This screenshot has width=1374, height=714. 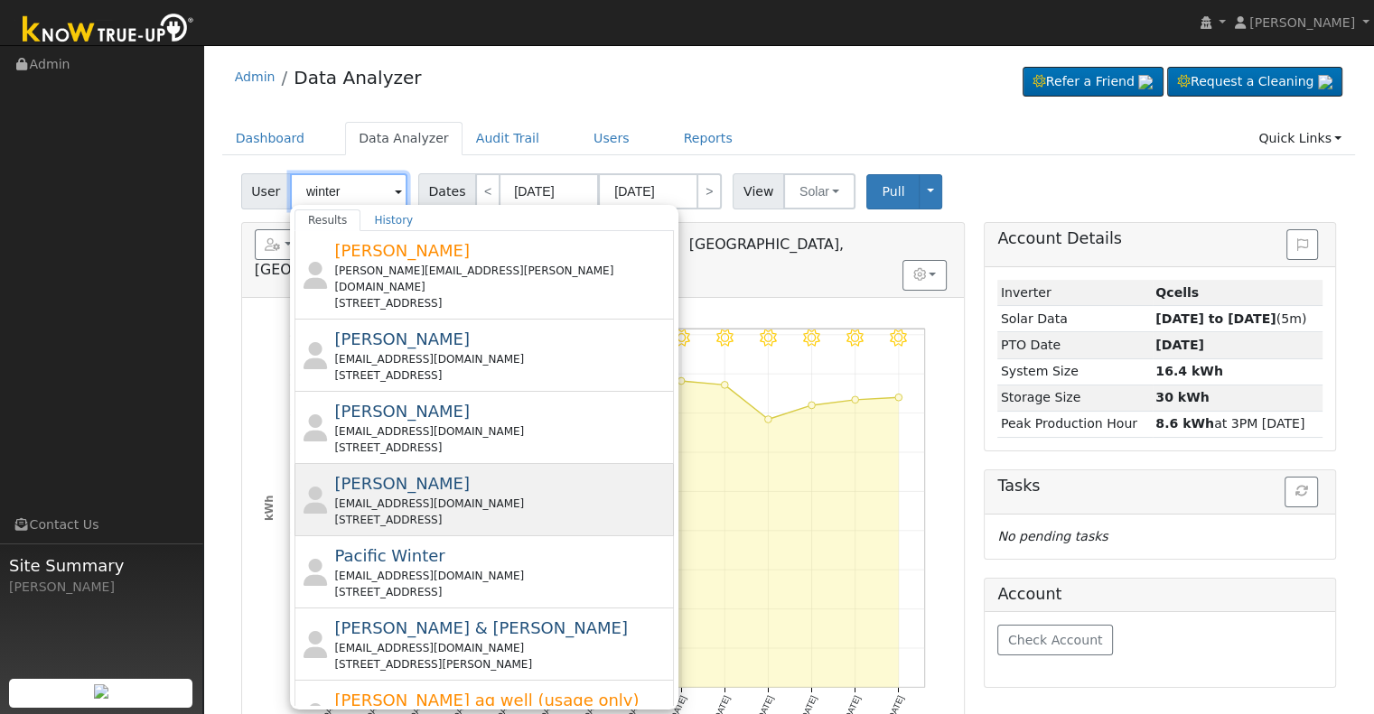 What do you see at coordinates (1074, 371) in the screenshot?
I see `td: System Size` at bounding box center [1074, 371].